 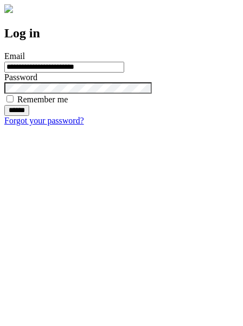 What do you see at coordinates (43, 99) in the screenshot?
I see `label: Remember me` at bounding box center [43, 99].